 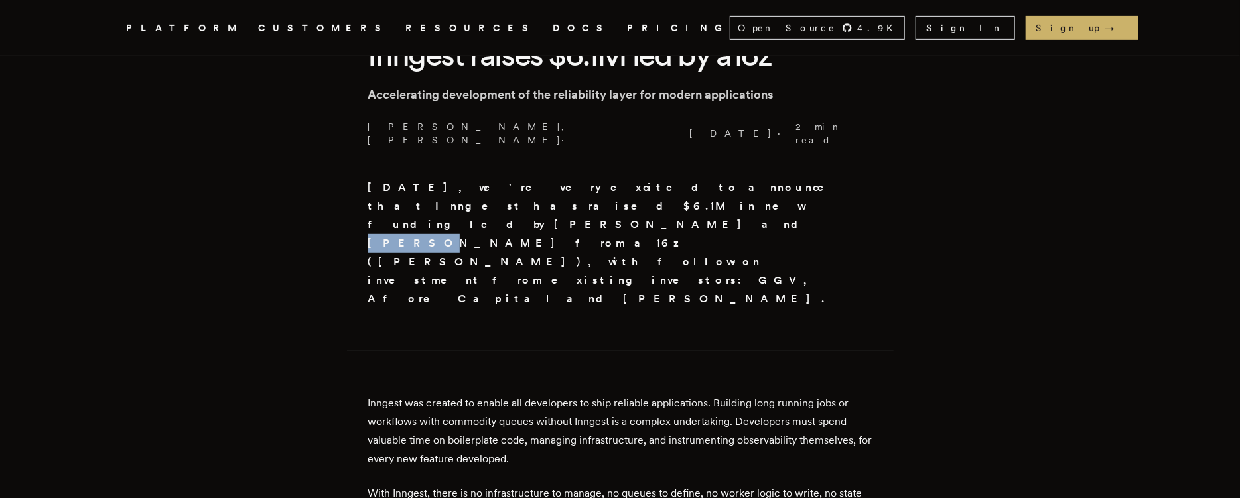 I want to click on a: Sign In, so click(x=965, y=28).